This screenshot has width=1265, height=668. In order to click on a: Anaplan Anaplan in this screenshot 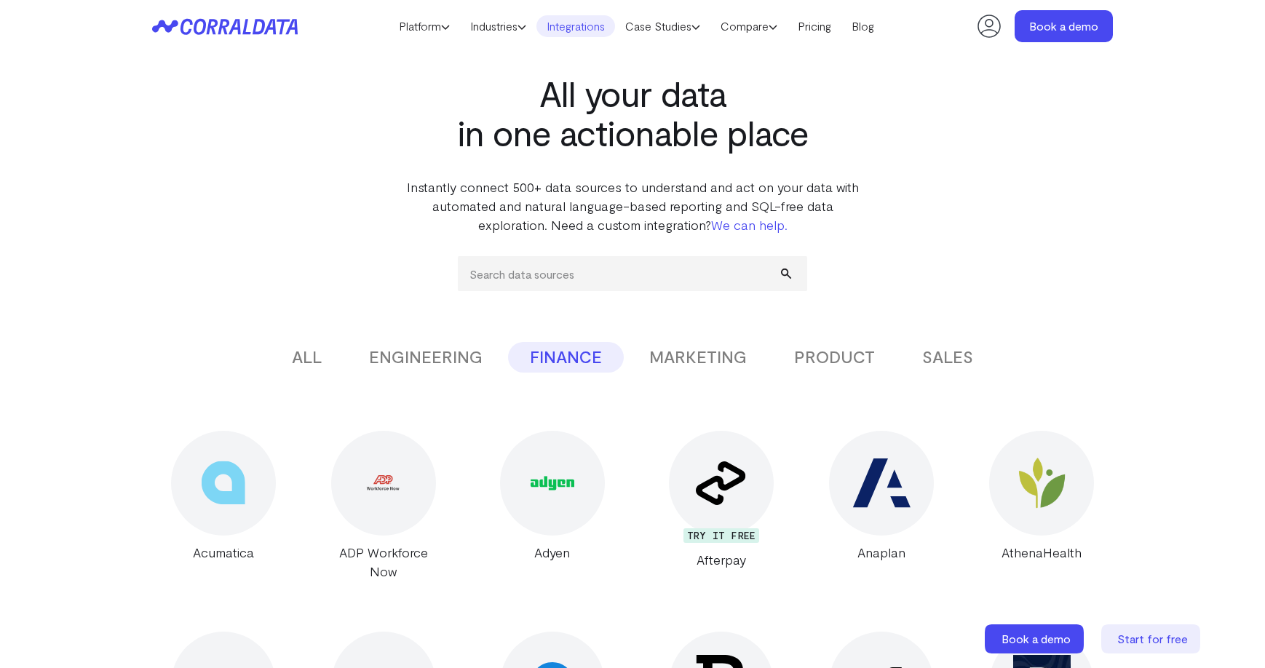, I will do `click(881, 506)`.